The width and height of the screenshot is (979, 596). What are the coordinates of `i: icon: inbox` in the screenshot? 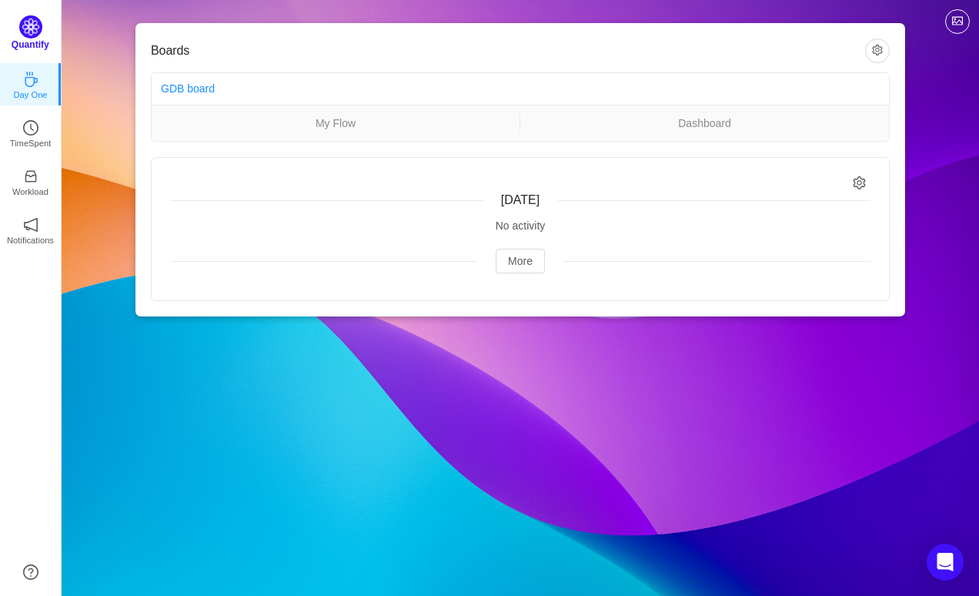 It's located at (31, 176).